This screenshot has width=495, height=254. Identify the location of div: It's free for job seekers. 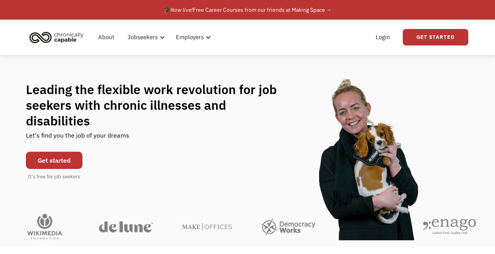
(54, 177).